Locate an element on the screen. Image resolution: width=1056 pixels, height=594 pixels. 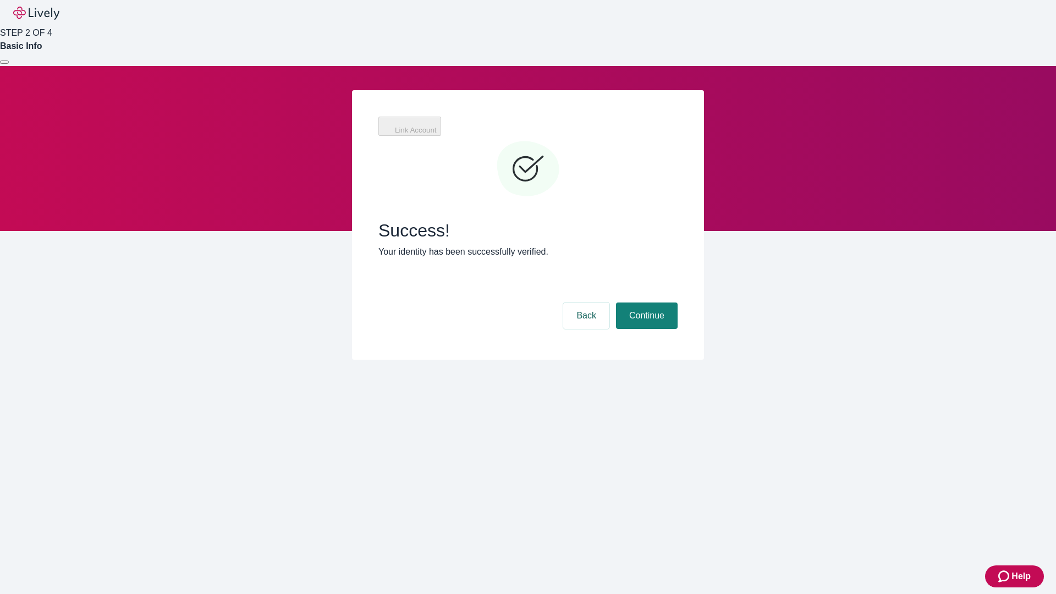
svg: Checkmark icon is located at coordinates (528, 169).